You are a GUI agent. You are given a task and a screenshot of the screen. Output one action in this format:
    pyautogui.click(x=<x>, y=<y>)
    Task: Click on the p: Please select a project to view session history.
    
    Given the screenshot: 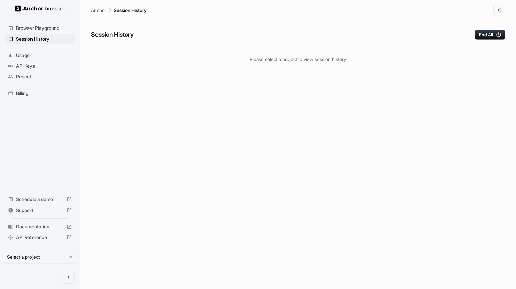 What is the action you would take?
    pyautogui.click(x=298, y=59)
    